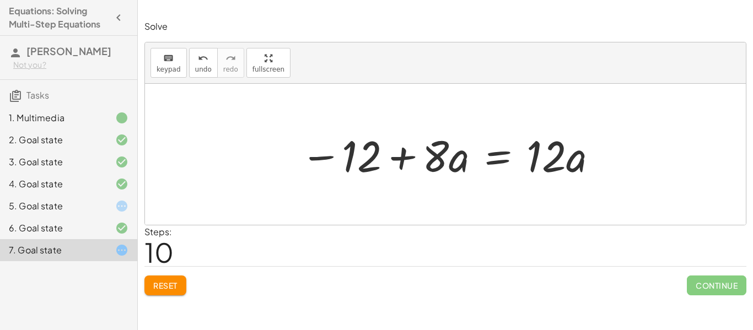 Image resolution: width=753 pixels, height=330 pixels. Describe the element at coordinates (53, 140) in the screenshot. I see `div: 2. Goal state` at that location.